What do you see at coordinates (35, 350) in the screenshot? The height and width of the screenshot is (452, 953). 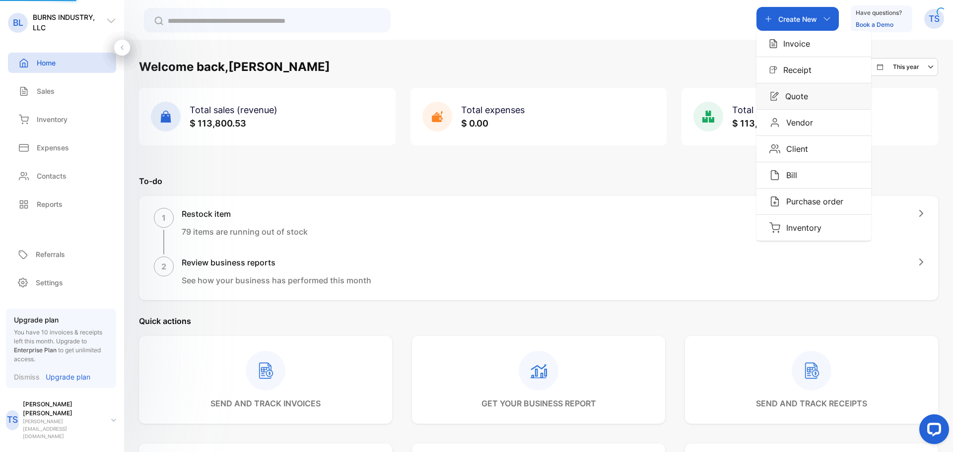 I see `span: Enterprise Plan` at bounding box center [35, 350].